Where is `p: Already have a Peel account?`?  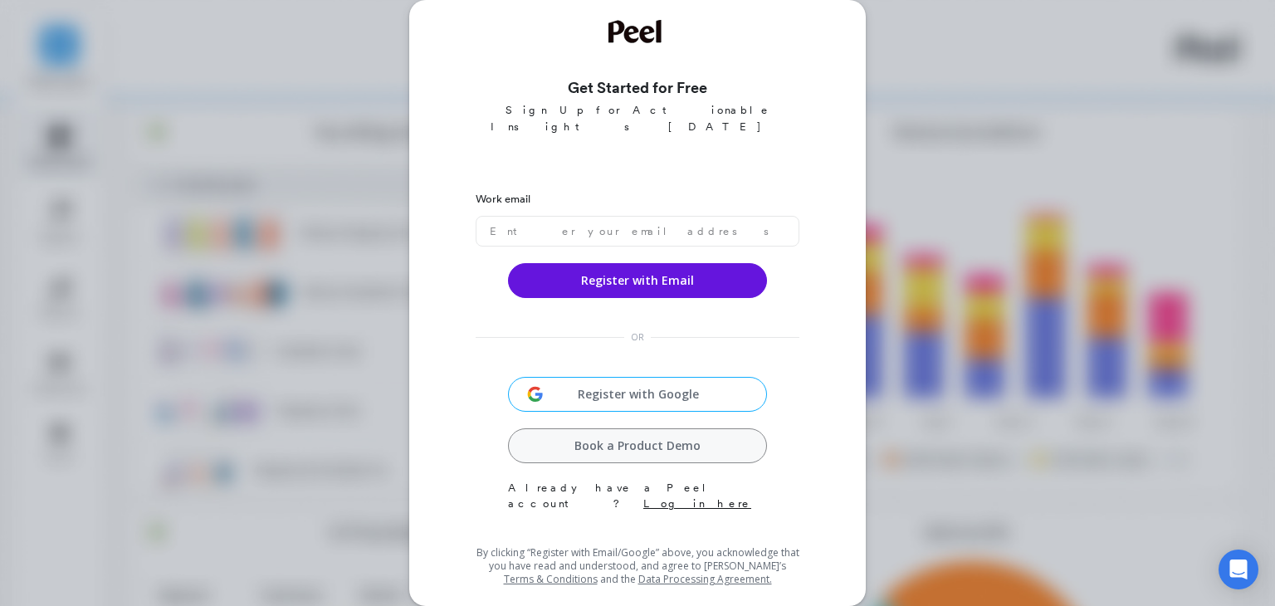 p: Already have a Peel account? is located at coordinates (637, 495).